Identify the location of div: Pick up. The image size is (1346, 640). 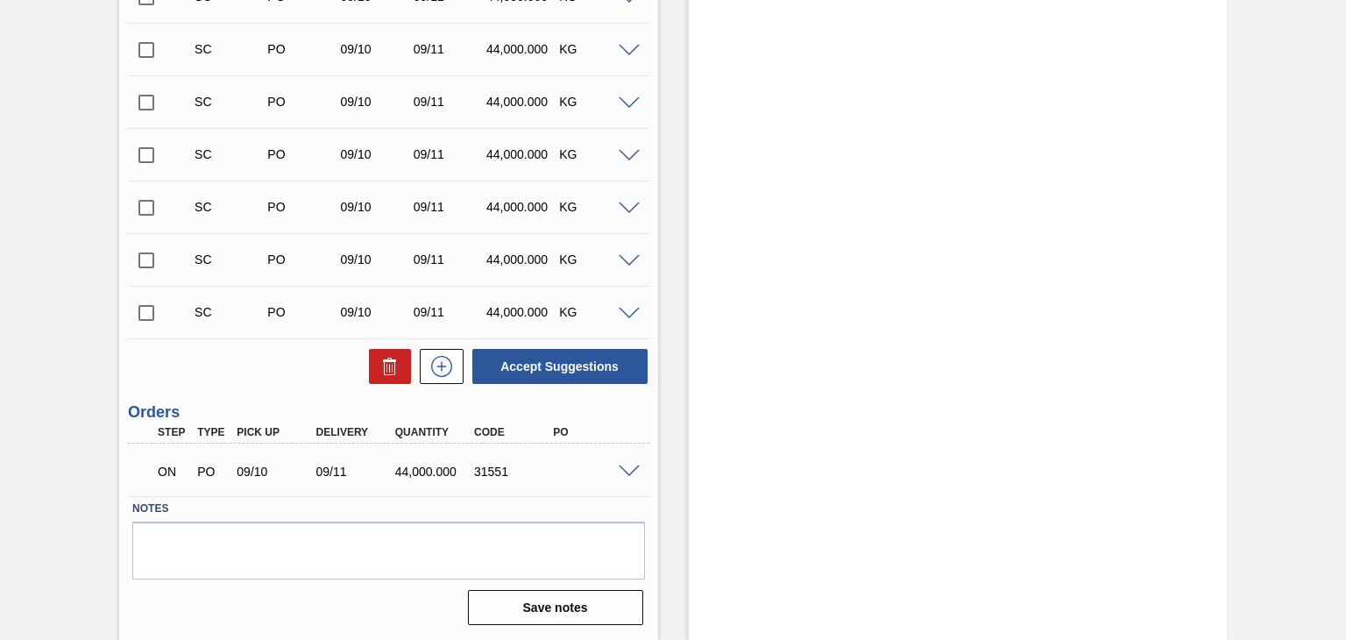
(275, 432).